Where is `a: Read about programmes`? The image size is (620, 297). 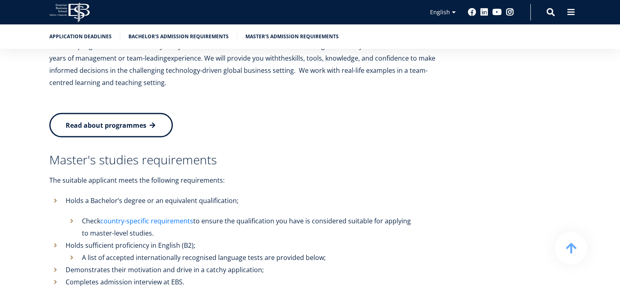
a: Read about programmes is located at coordinates (111, 125).